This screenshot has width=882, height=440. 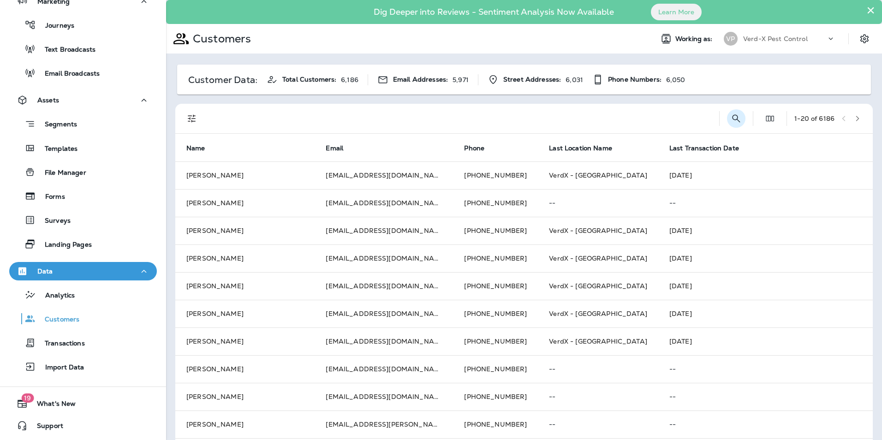 I want to click on p: Dig Deeper into Reviews - Sentiment Analysis Now Available, so click(x=494, y=12).